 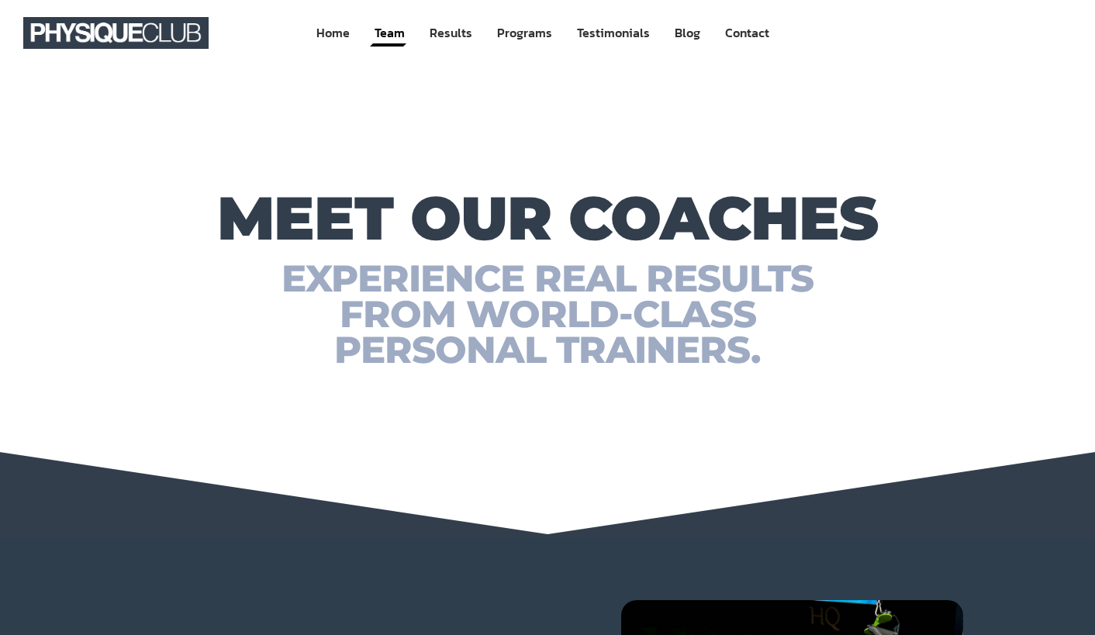 What do you see at coordinates (614, 33) in the screenshot?
I see `a: Testimonials` at bounding box center [614, 33].